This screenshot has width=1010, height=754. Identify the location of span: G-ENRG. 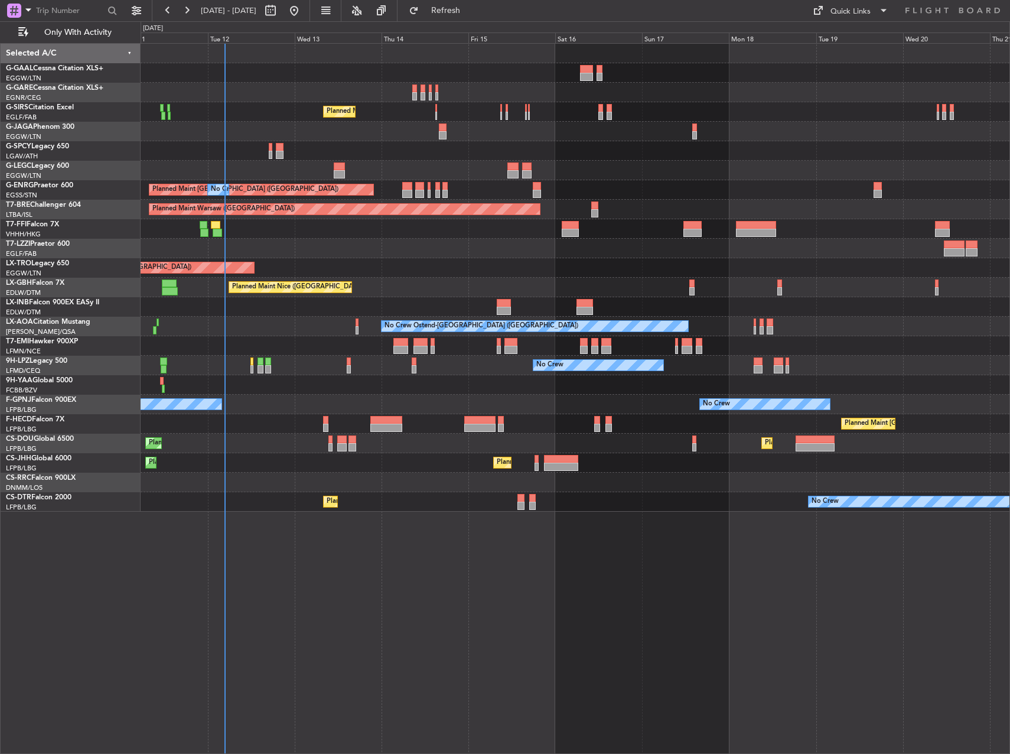
(20, 186).